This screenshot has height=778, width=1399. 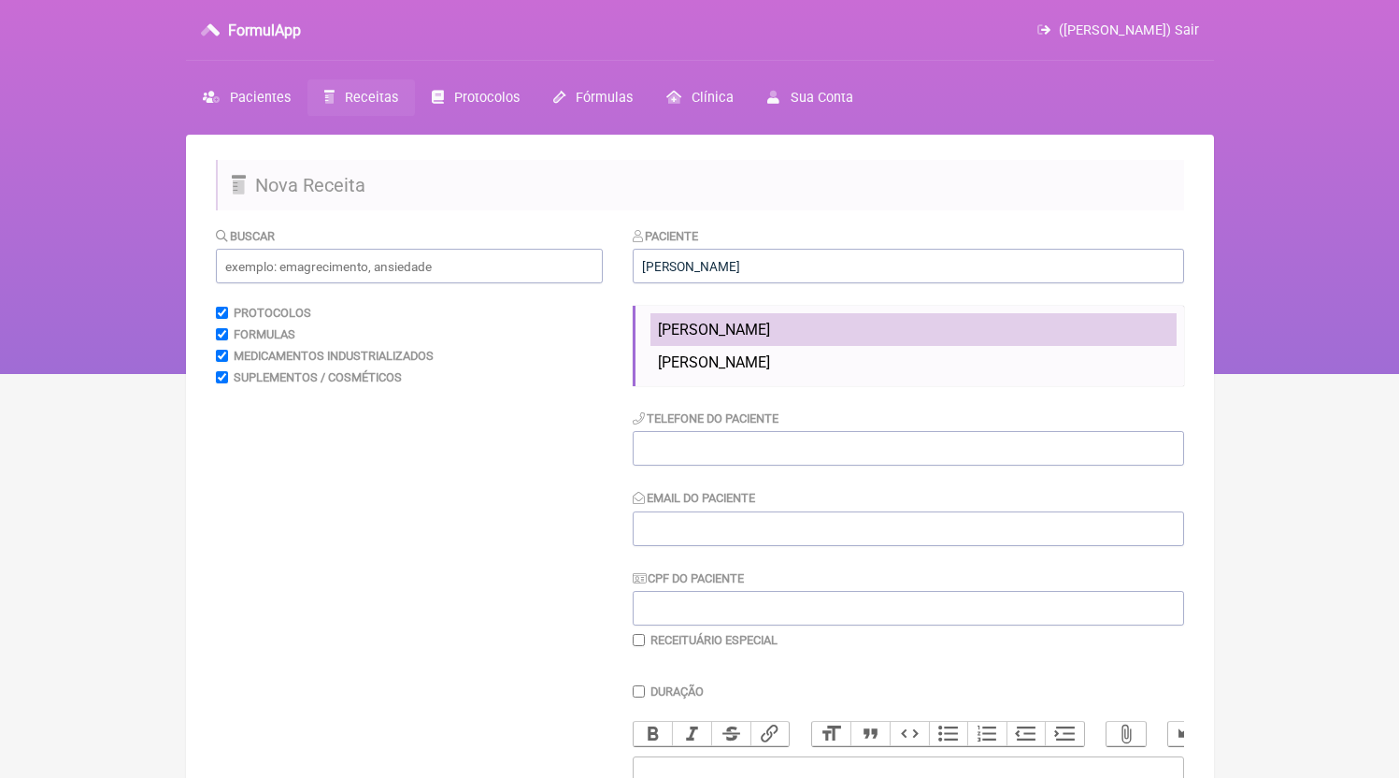 What do you see at coordinates (361, 97) in the screenshot?
I see `a: Receitas` at bounding box center [361, 97].